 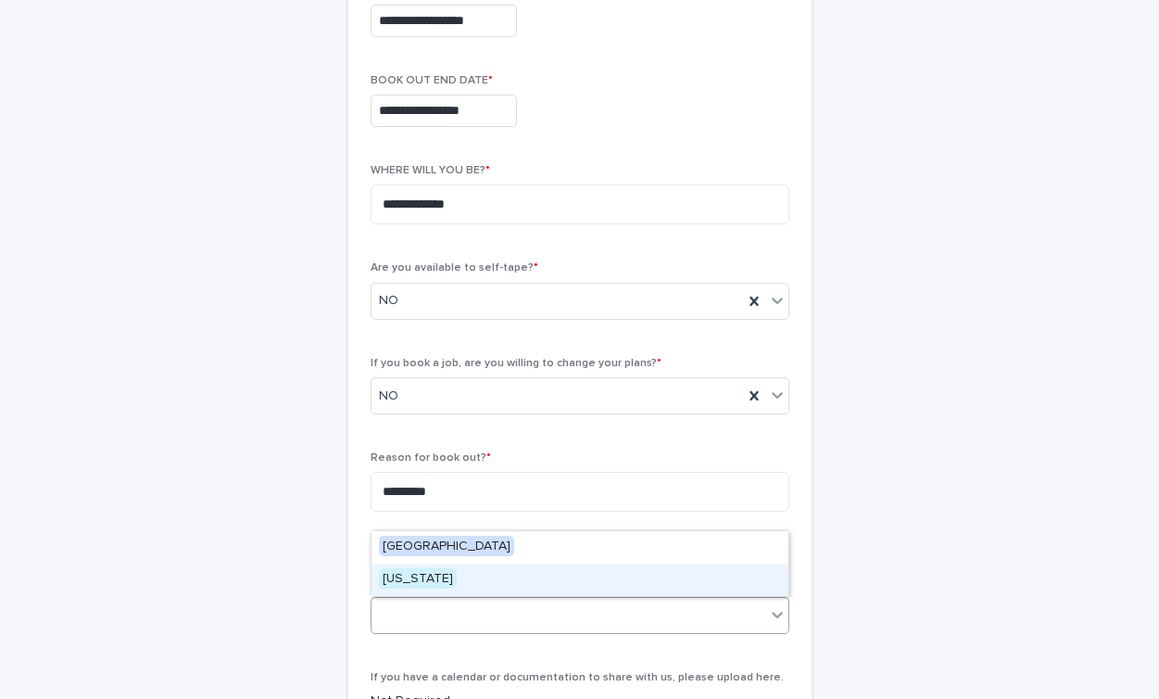 I want to click on span: If you have a calendar or documentation to share with us, please upload here., so click(x=577, y=677).